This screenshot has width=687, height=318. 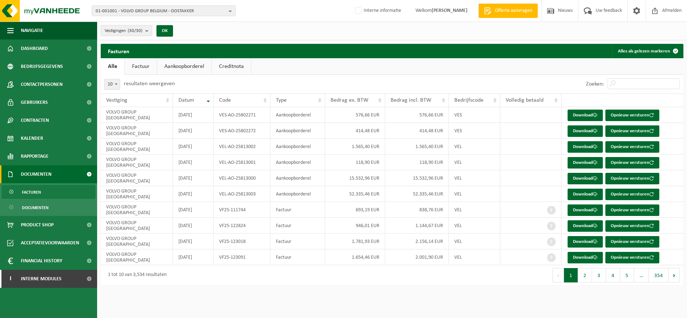 What do you see at coordinates (355, 210) in the screenshot?
I see `td: 693,19 EUR` at bounding box center [355, 210].